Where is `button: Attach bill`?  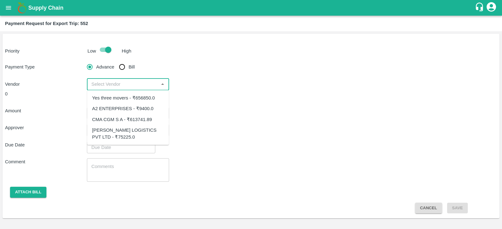
button: Attach bill is located at coordinates (28, 192).